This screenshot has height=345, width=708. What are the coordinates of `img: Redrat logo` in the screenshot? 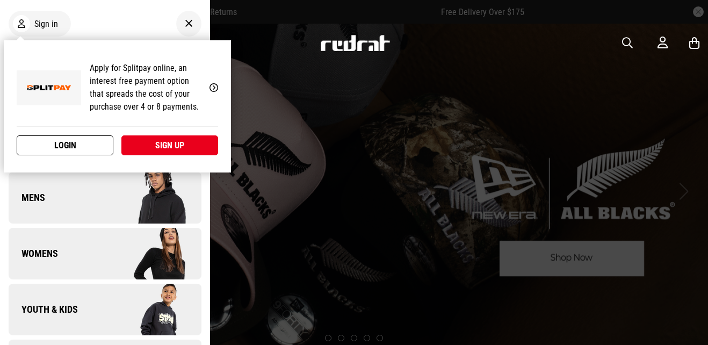 It's located at (355, 43).